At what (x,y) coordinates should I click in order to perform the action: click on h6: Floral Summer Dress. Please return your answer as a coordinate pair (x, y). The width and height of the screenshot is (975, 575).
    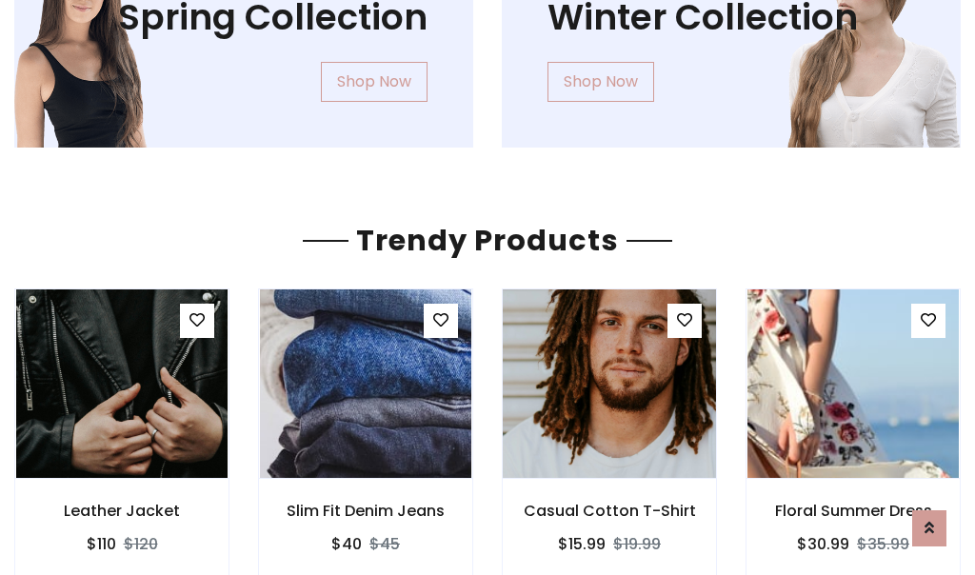
    Looking at the image, I should click on (853, 511).